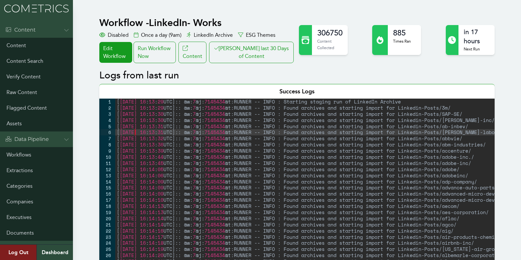 Image resolution: width=521 pixels, height=260 pixels. Describe the element at coordinates (210, 35) in the screenshot. I see `div: LinkedIn Archive` at that location.